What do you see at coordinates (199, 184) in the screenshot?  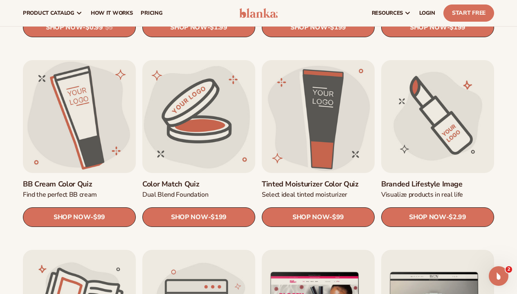 I see `a: Color Match Quiz` at bounding box center [199, 184].